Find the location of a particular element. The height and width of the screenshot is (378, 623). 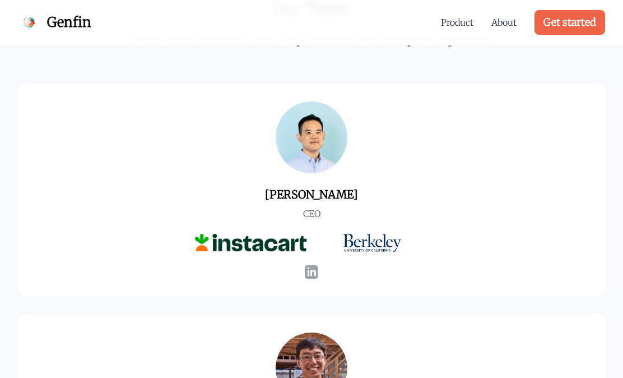

a: Get started is located at coordinates (570, 22).